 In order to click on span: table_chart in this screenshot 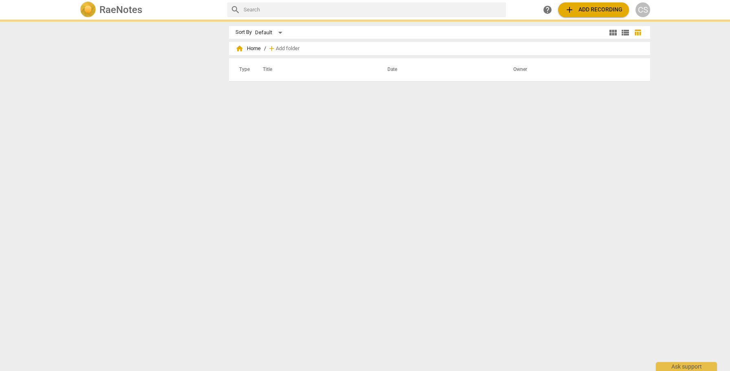, I will do `click(638, 32)`.